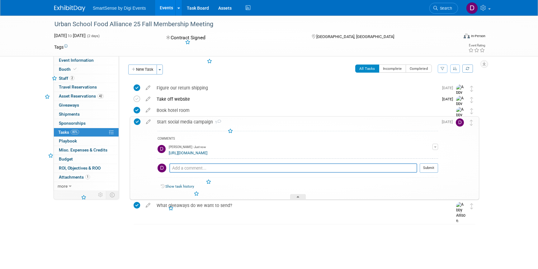 This screenshot has height=269, width=538. I want to click on a: more, so click(86, 186).